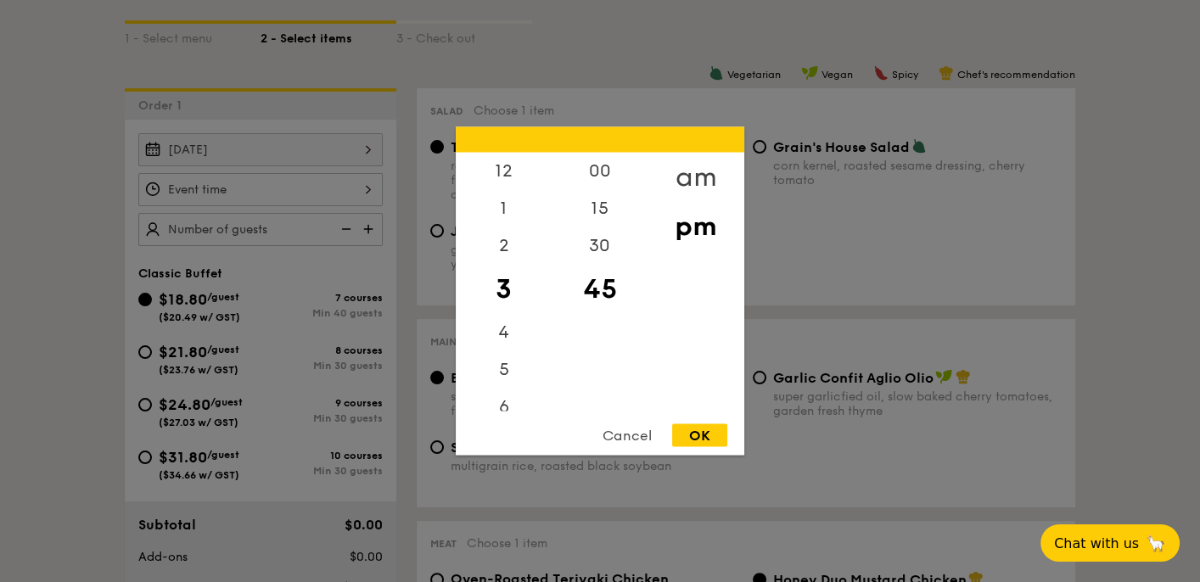 This screenshot has height=582, width=1200. I want to click on div: 00, so click(599, 171).